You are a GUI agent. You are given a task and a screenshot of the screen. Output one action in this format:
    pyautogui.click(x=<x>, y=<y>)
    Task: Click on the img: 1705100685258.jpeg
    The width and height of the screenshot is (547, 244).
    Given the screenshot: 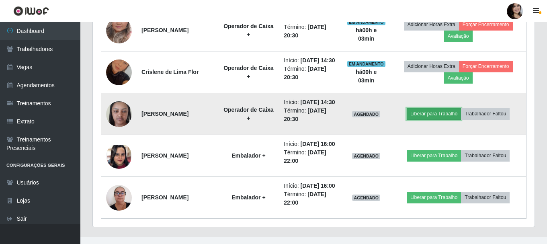 What is the action you would take?
    pyautogui.click(x=119, y=31)
    